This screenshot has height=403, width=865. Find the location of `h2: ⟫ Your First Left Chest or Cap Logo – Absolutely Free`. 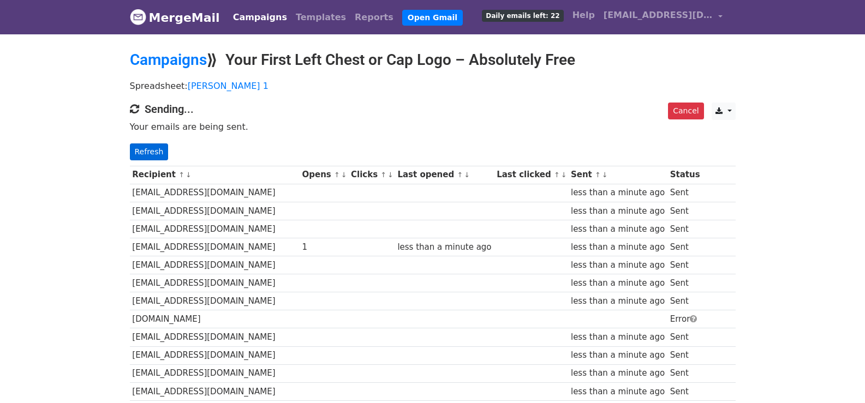

h2: ⟫ Your First Left Chest or Cap Logo – Absolutely Free is located at coordinates (433, 60).